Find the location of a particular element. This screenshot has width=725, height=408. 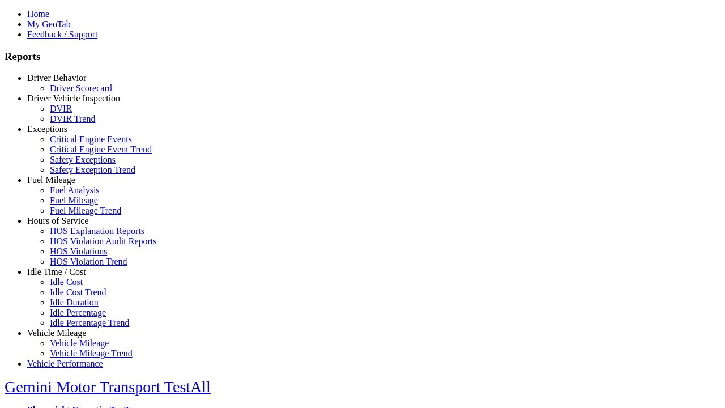

a: HOS Violation Audit Reports is located at coordinates (103, 241).